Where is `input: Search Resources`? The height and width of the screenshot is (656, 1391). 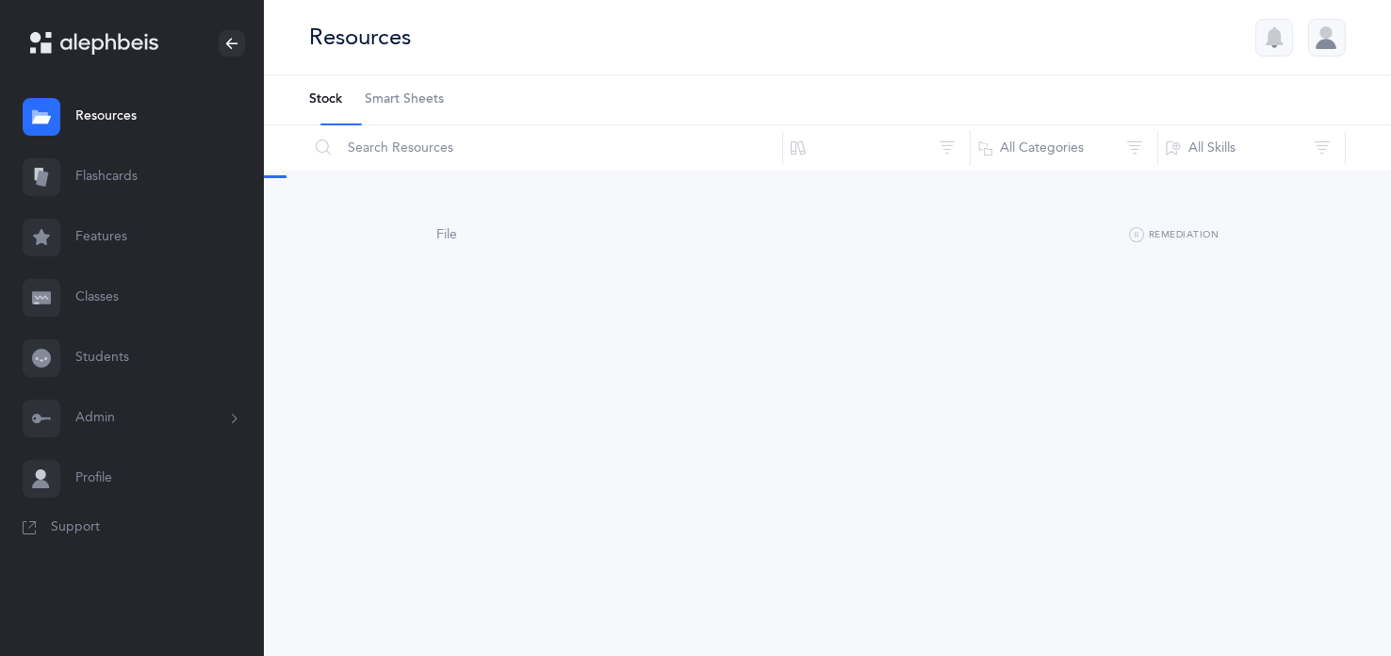
input: Search Resources is located at coordinates (546, 148).